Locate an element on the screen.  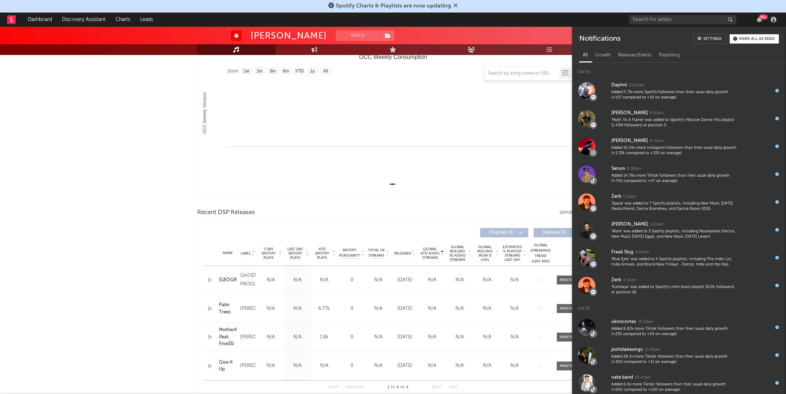
div: 8:41am is located at coordinates (657, 141).